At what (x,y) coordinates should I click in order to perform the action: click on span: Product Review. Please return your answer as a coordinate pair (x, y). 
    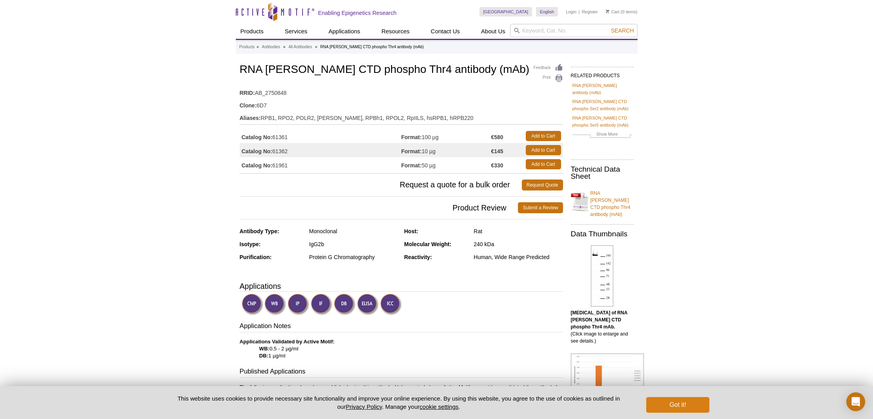
    Looking at the image, I should click on (379, 208).